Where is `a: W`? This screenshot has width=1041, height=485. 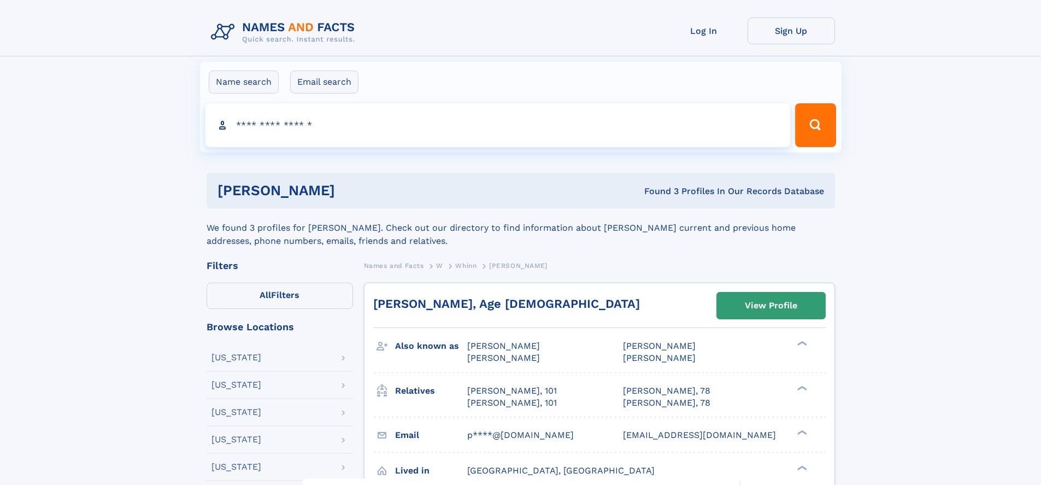 a: W is located at coordinates (439, 265).